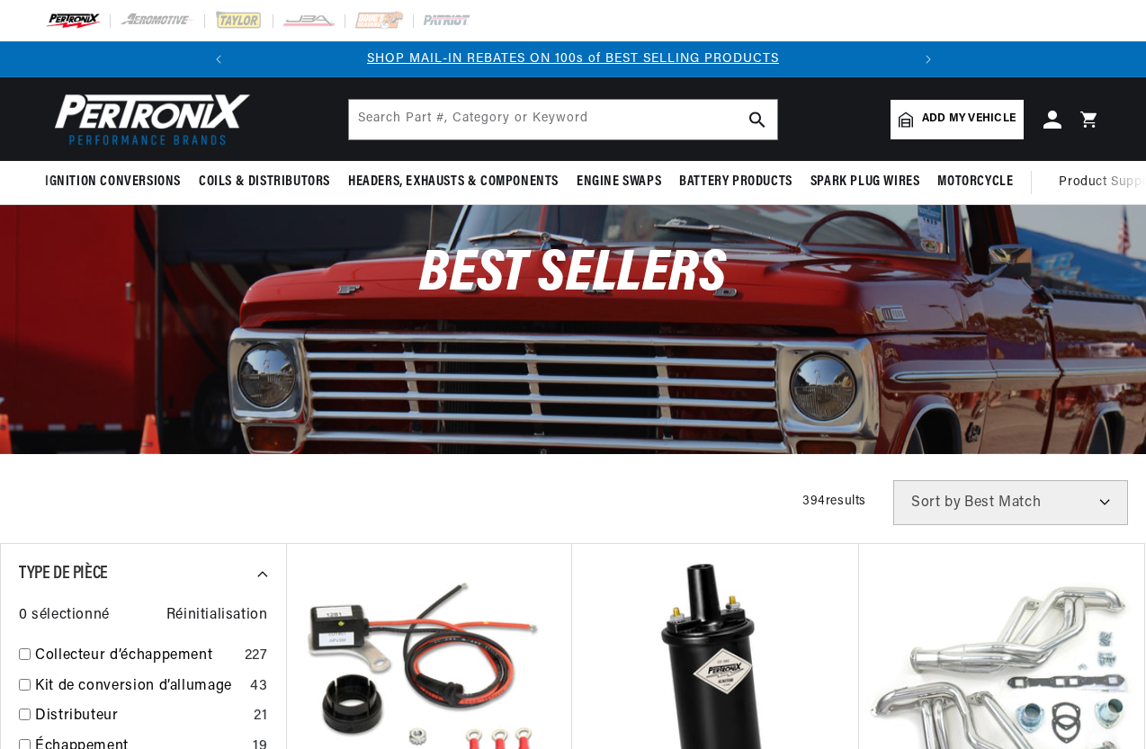 The width and height of the screenshot is (1146, 749). I want to click on span: Sort by, so click(935, 503).